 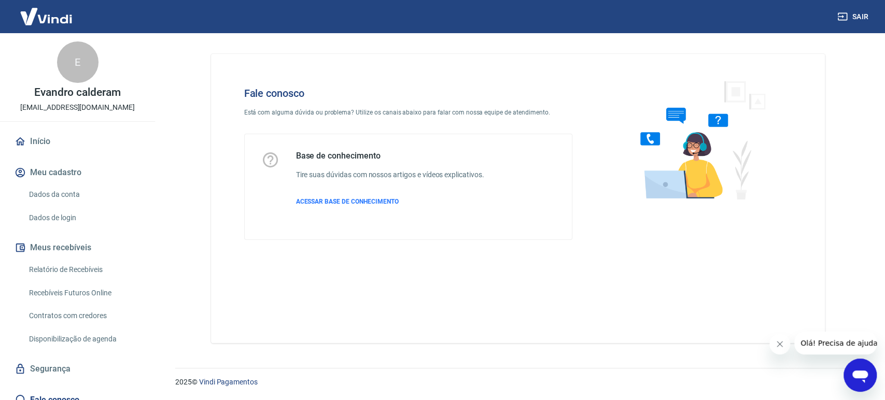 I want to click on h5: Base de conhecimento, so click(x=390, y=156).